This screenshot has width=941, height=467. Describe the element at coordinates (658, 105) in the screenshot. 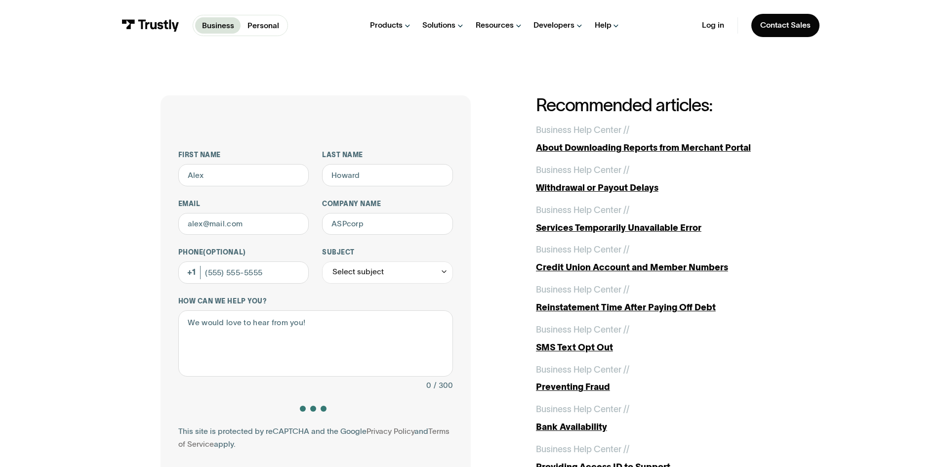

I see `h2: Recommended articles:` at that location.